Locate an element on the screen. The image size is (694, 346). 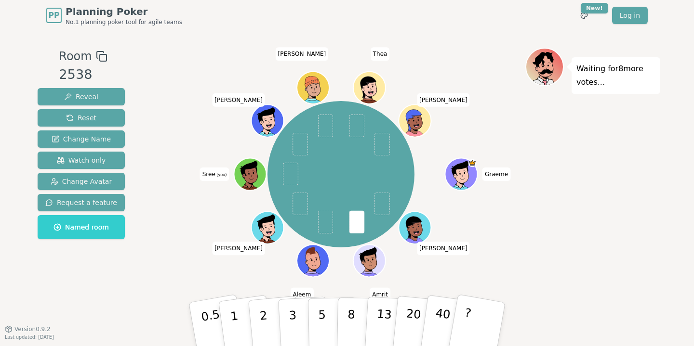
span: PP is located at coordinates (53, 15).